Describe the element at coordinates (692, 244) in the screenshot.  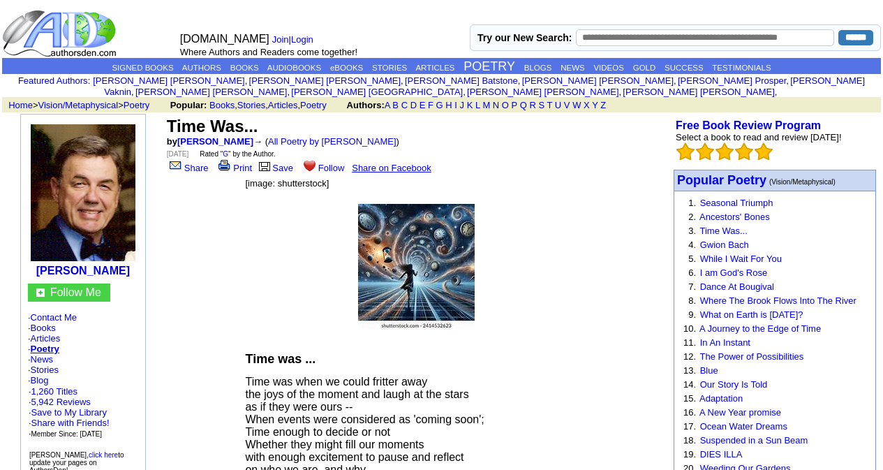
I see `font: 4.` at that location.